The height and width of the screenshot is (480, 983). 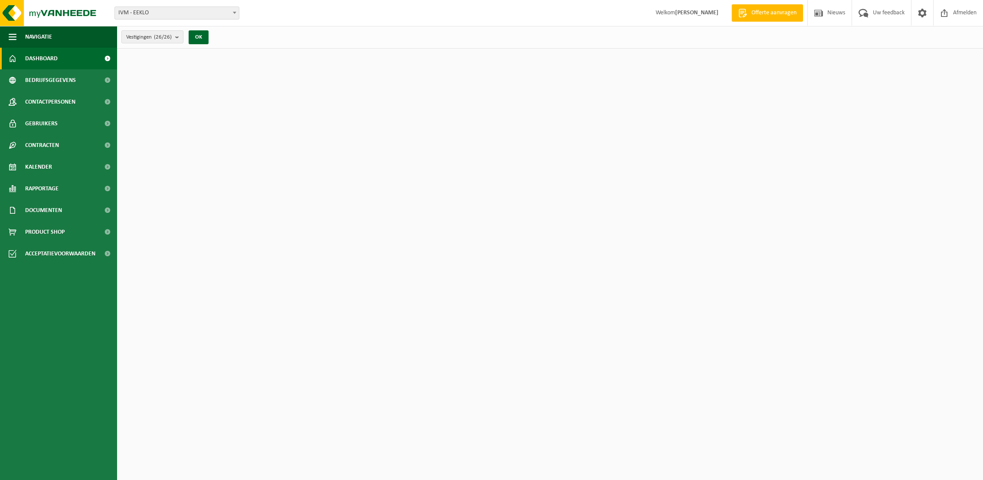 I want to click on span: Acceptatievoorwaarden, so click(x=60, y=254).